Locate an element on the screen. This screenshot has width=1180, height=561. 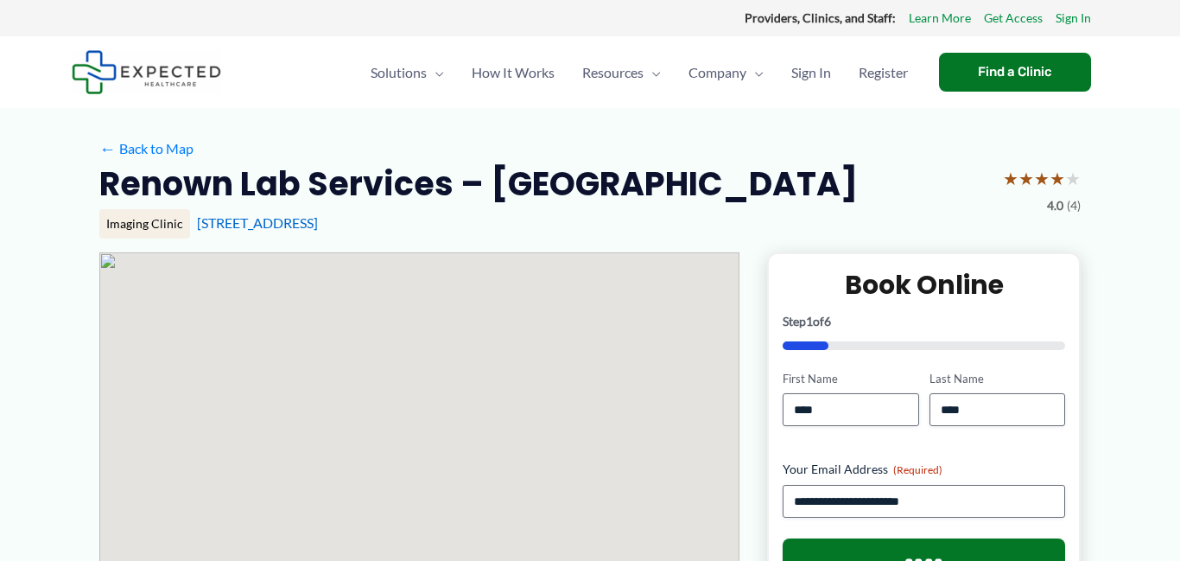
div: Find a Clinic is located at coordinates (1015, 72).